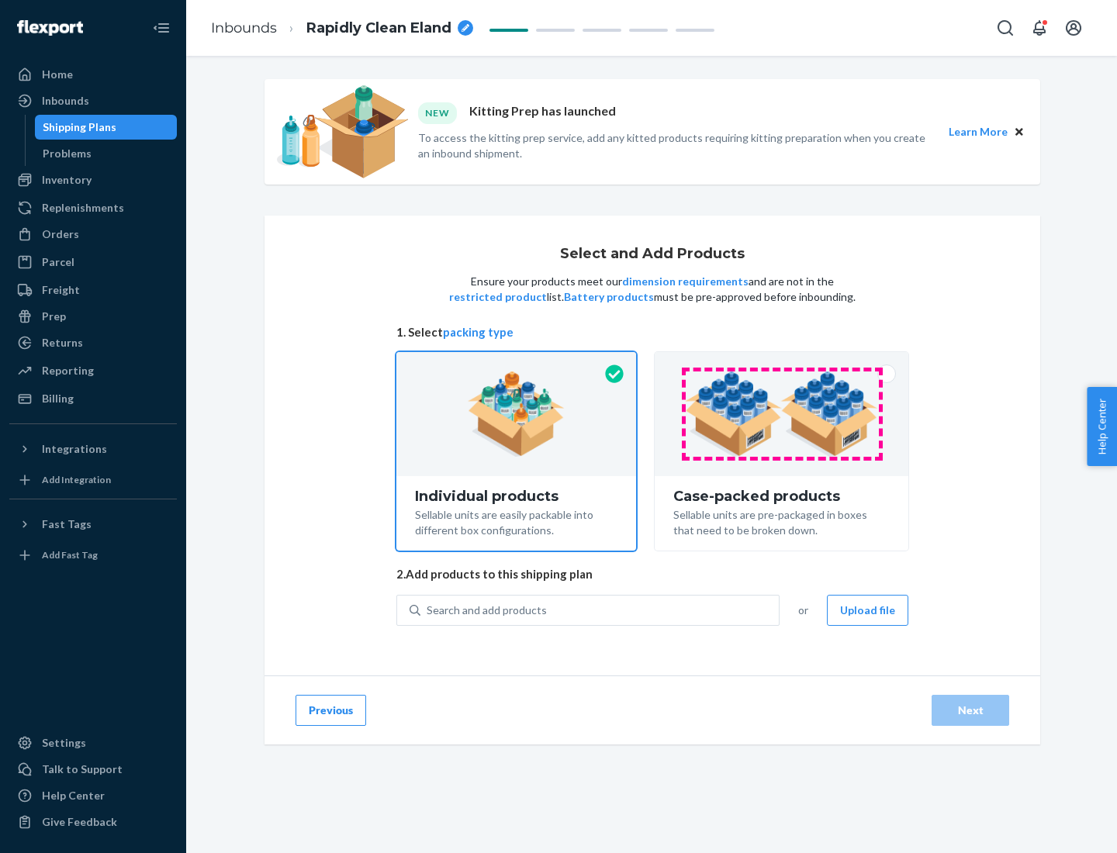 The height and width of the screenshot is (853, 1117). I want to click on span: Rapidly Clean Eland, so click(379, 29).